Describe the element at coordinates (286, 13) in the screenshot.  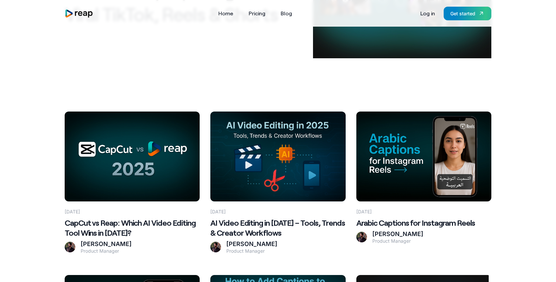
I see `a: Blog` at that location.